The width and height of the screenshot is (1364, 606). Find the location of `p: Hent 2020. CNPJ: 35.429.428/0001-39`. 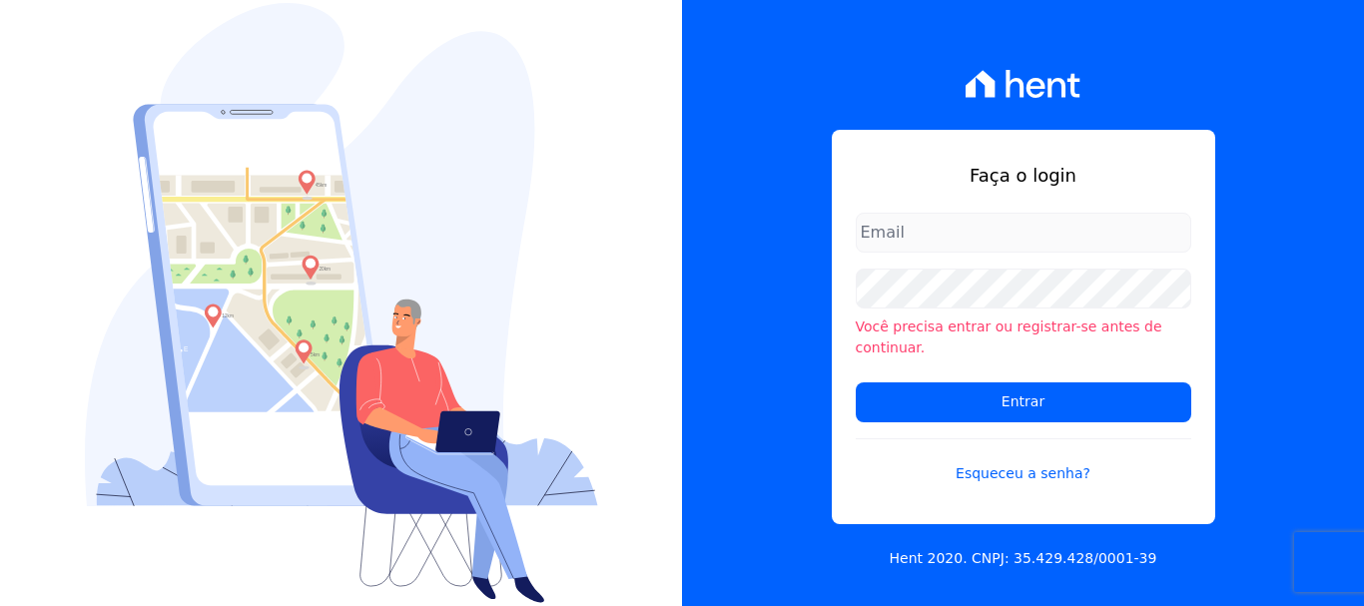

p: Hent 2020. CNPJ: 35.429.428/0001-39 is located at coordinates (1024, 558).